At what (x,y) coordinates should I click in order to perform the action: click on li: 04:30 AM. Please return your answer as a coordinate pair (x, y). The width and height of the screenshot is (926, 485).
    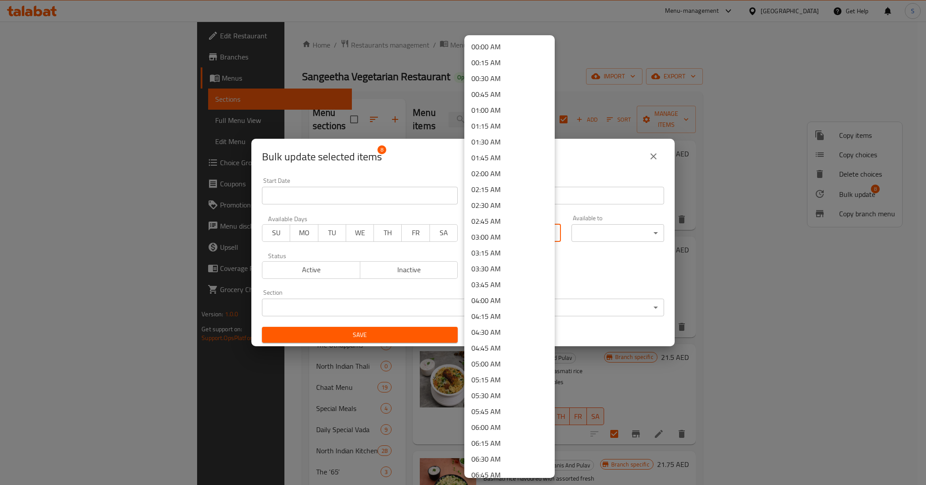
    Looking at the image, I should click on (509, 332).